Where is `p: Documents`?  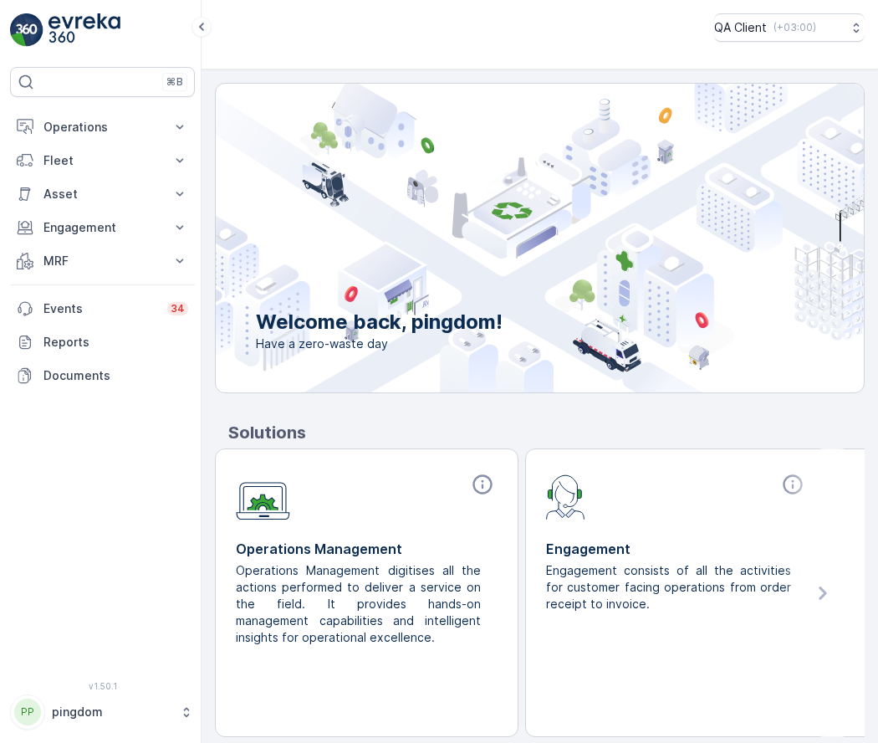 p: Documents is located at coordinates (115, 376).